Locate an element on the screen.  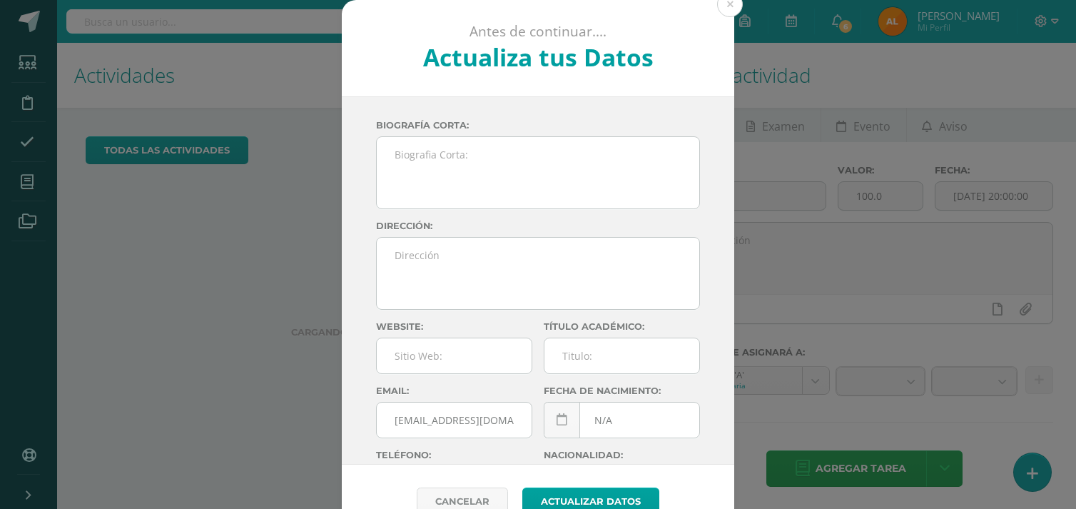
input: Fecha de Nacimiento: is located at coordinates (621, 419).